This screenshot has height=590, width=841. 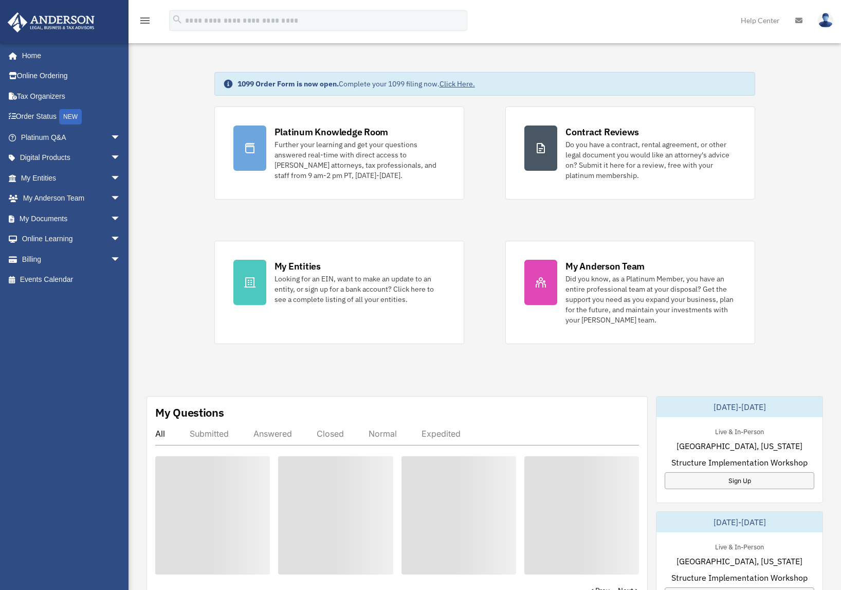 What do you see at coordinates (160, 433) in the screenshot?
I see `div: All` at bounding box center [160, 433].